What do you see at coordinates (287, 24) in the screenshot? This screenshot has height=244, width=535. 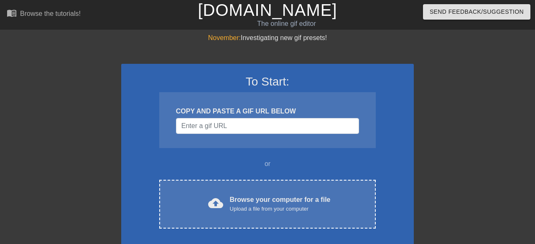 I see `div: The online gif editor` at bounding box center [287, 24].